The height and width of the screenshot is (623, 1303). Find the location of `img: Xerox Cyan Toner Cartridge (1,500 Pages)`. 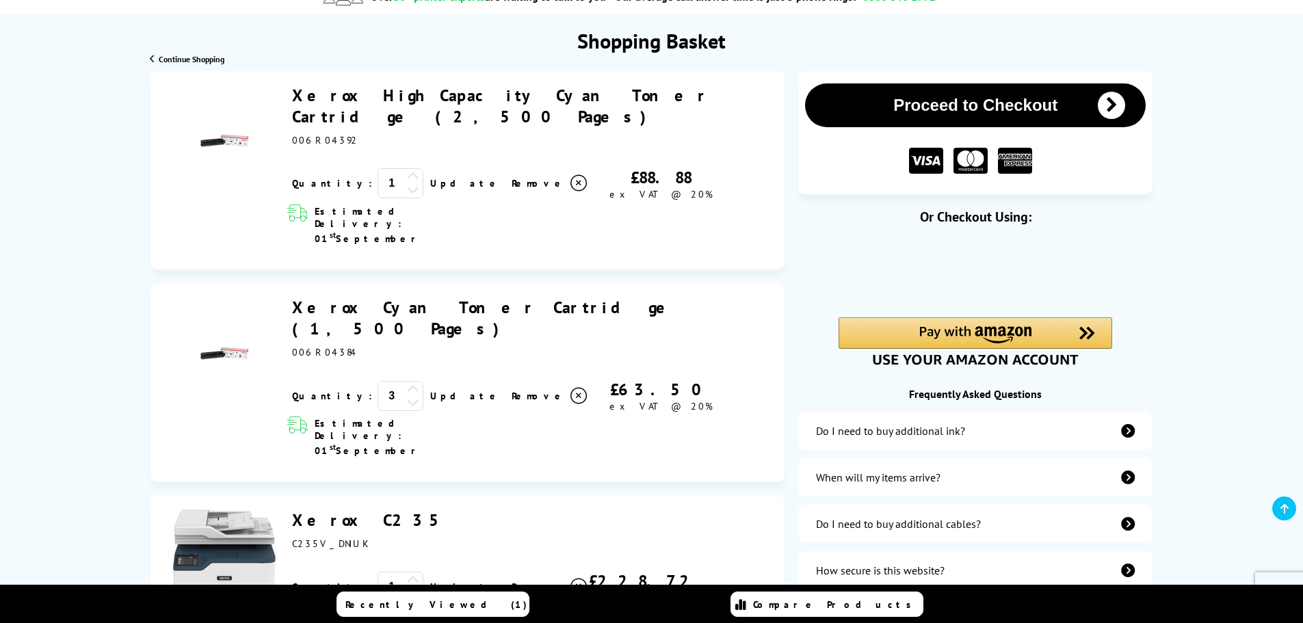

img: Xerox Cyan Toner Cartridge (1,500 Pages) is located at coordinates (224, 354).